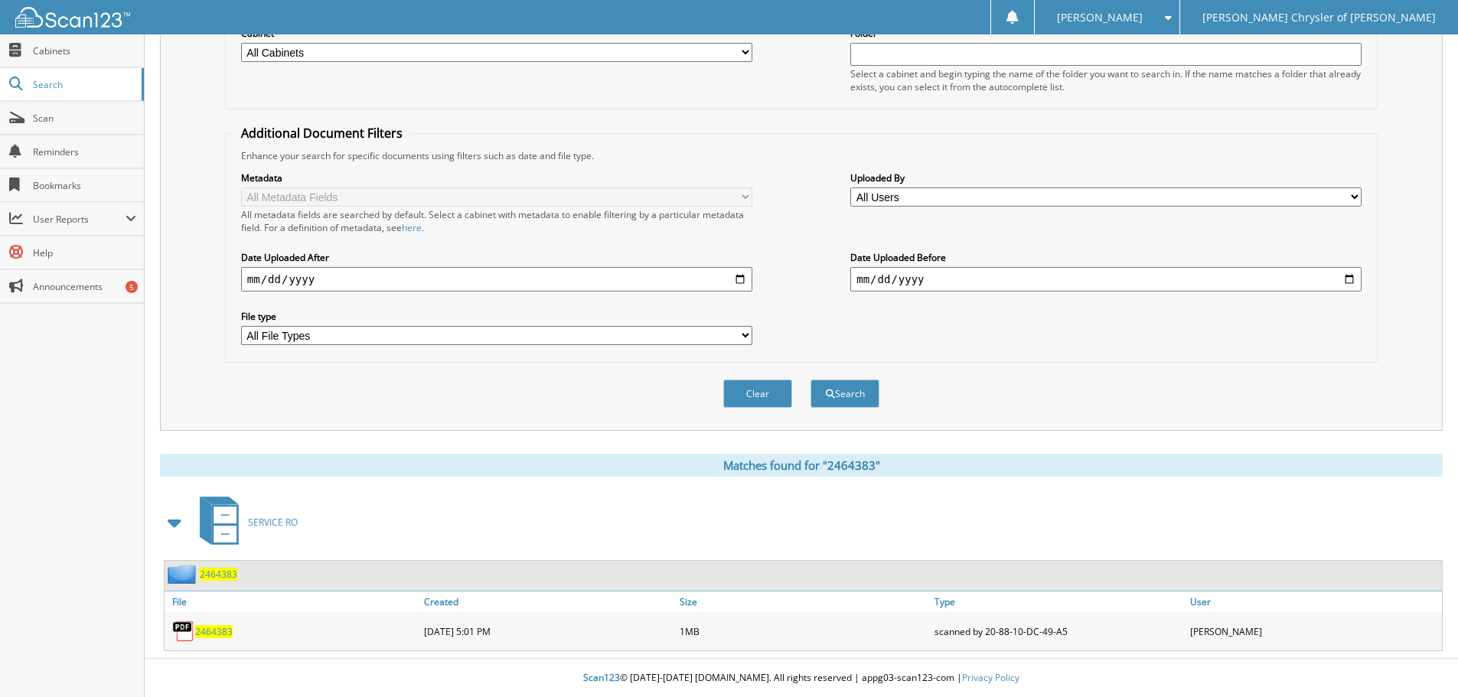 This screenshot has width=1458, height=697. I want to click on a: User, so click(1314, 602).